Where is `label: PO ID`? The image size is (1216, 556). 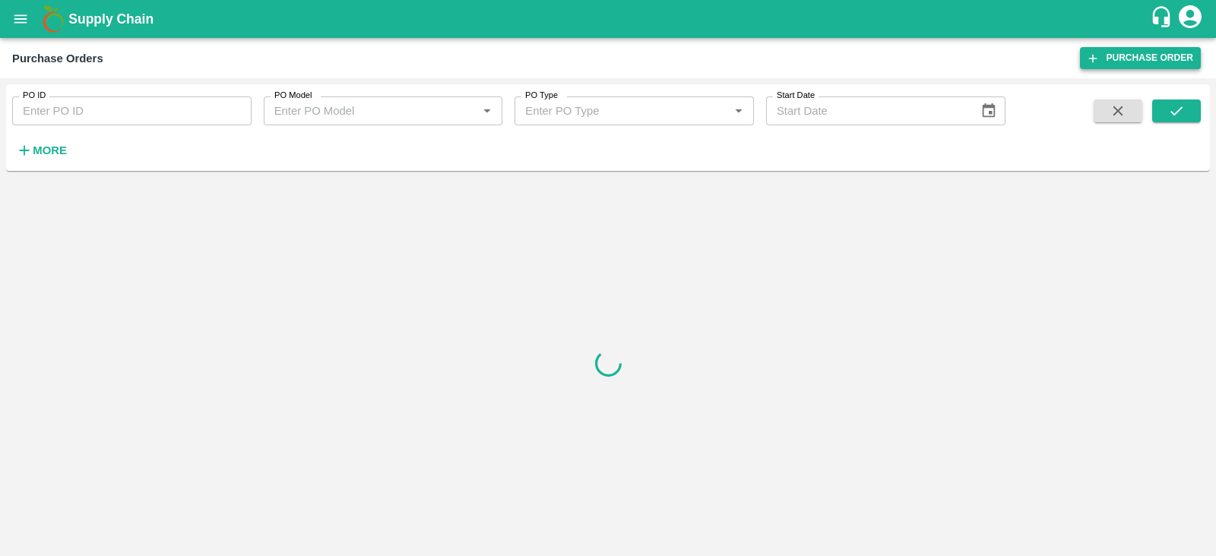 label: PO ID is located at coordinates (34, 96).